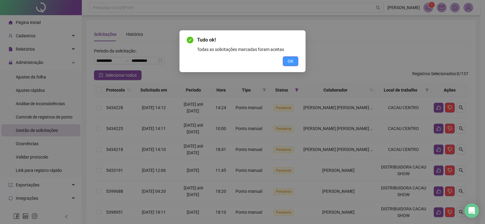  I want to click on div: Open Intercom Messenger, so click(471, 211).